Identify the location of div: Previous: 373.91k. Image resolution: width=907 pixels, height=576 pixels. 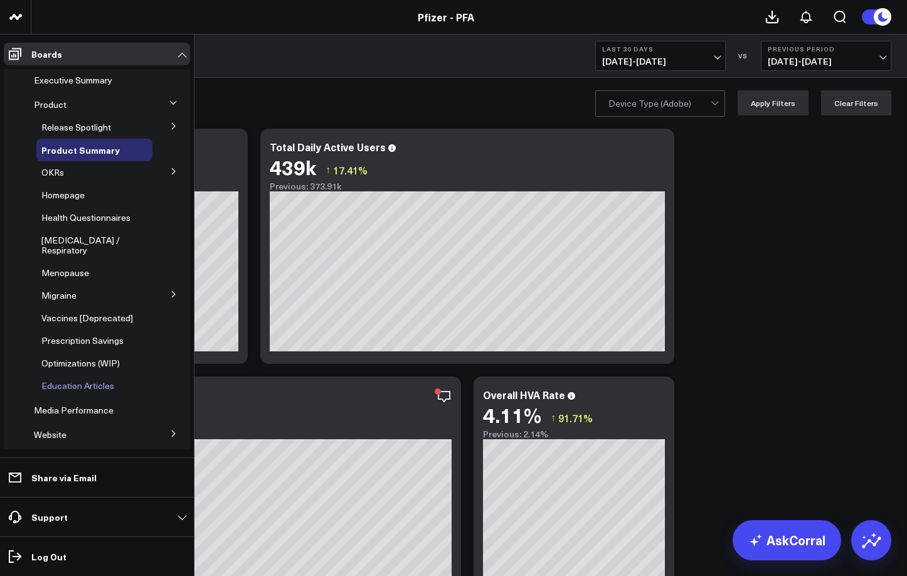
(467, 186).